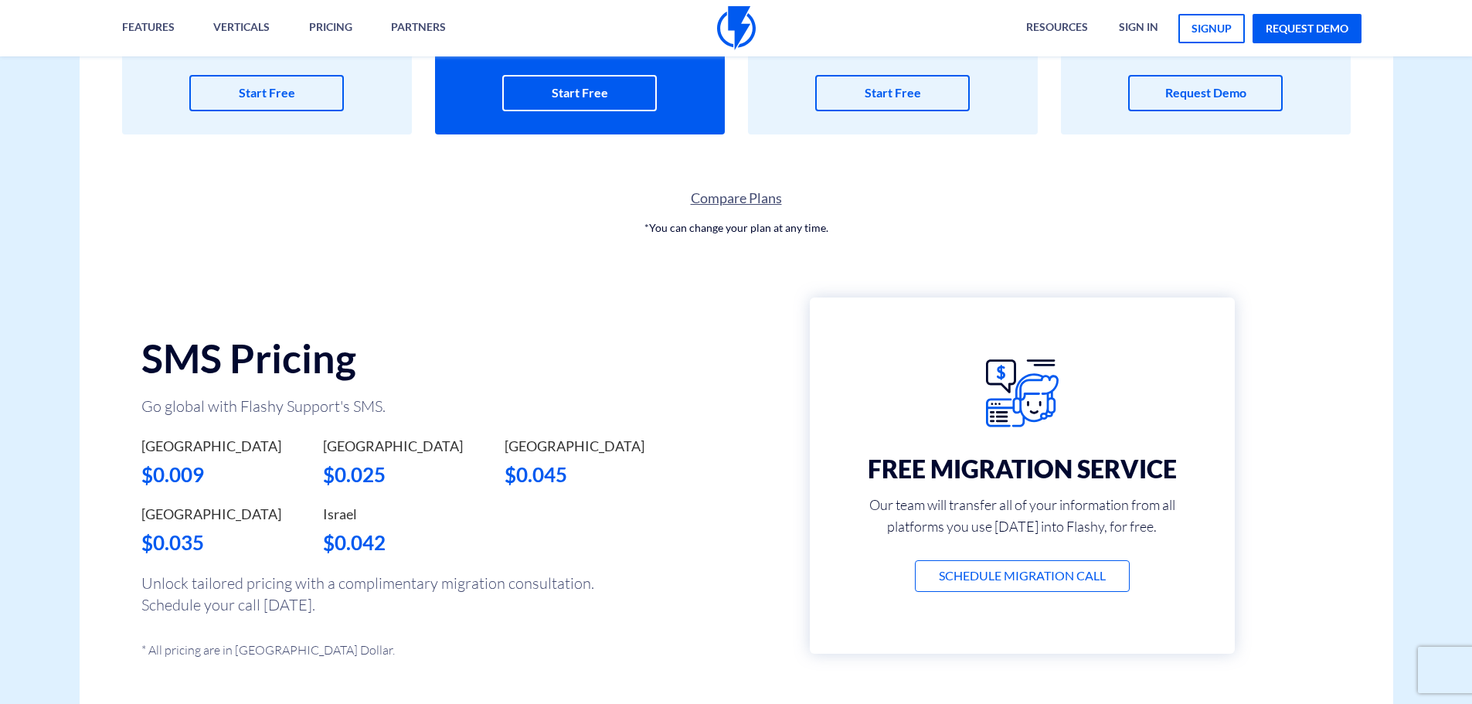 The height and width of the screenshot is (704, 1472). Describe the element at coordinates (736, 199) in the screenshot. I see `a: Compare Plans` at that location.